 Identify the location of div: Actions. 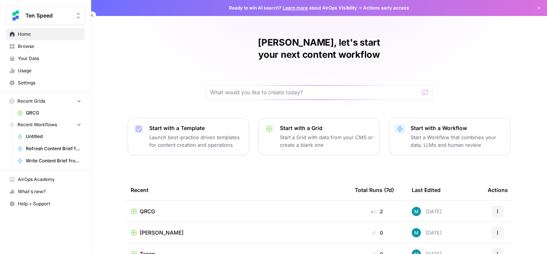
(498, 190).